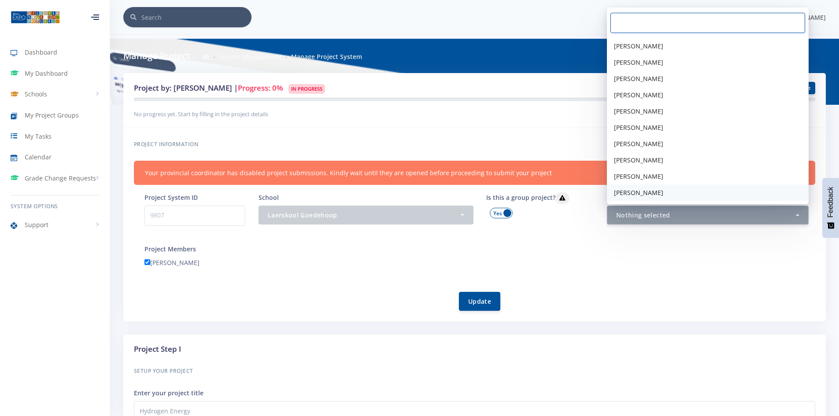 The width and height of the screenshot is (839, 416). What do you see at coordinates (474, 371) in the screenshot?
I see `h6: Setup your Project` at bounding box center [474, 371].